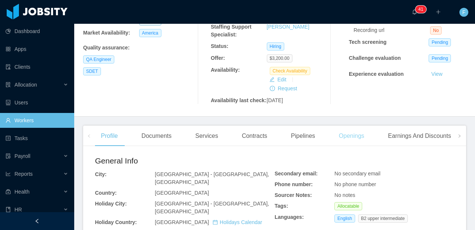  I want to click on b: Country:, so click(106, 192).